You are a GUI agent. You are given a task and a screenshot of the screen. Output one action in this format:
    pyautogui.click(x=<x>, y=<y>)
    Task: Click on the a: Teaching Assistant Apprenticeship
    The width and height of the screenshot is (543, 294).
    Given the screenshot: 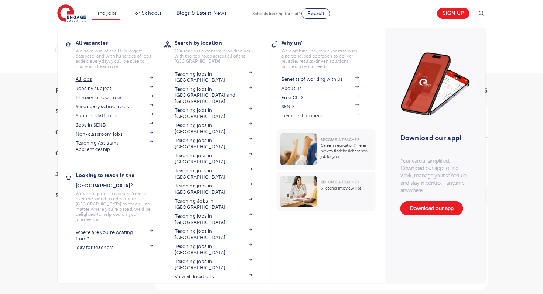 What is the action you would take?
    pyautogui.click(x=115, y=146)
    